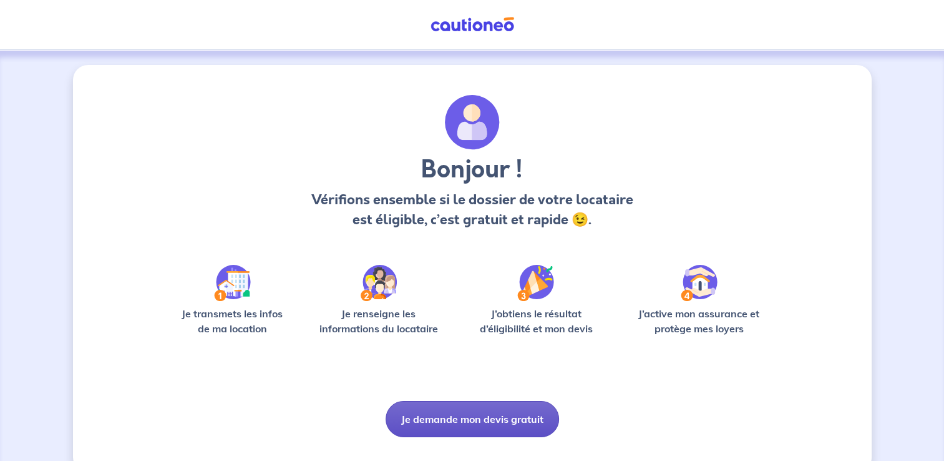  Describe the element at coordinates (473, 24) in the screenshot. I see `img: Cautioneo` at that location.